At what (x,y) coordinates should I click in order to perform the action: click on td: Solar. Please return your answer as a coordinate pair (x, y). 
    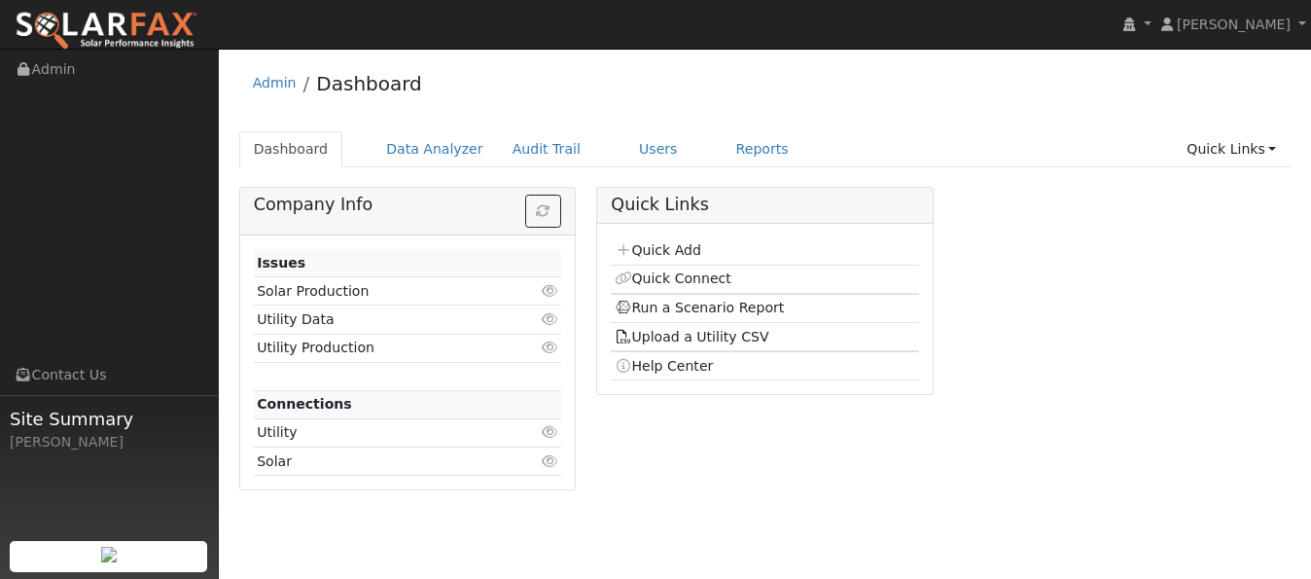
    Looking at the image, I should click on (382, 461).